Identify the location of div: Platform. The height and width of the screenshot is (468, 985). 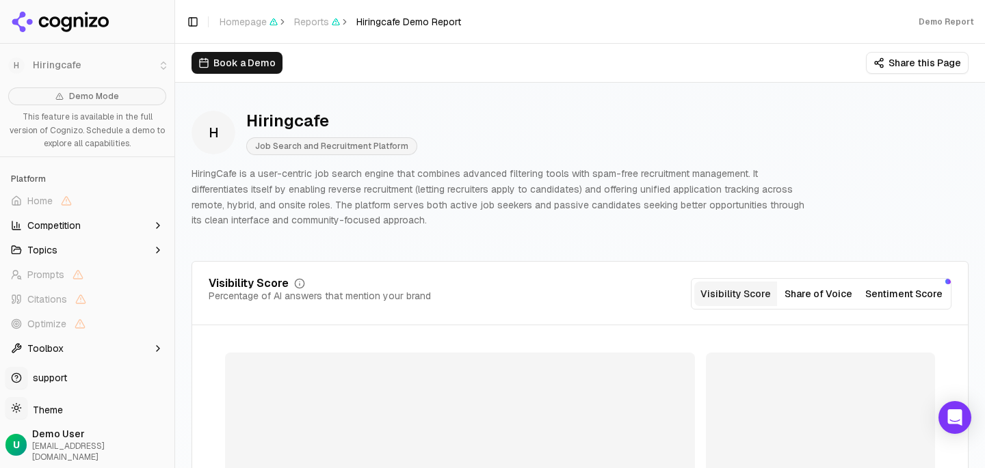
(87, 179).